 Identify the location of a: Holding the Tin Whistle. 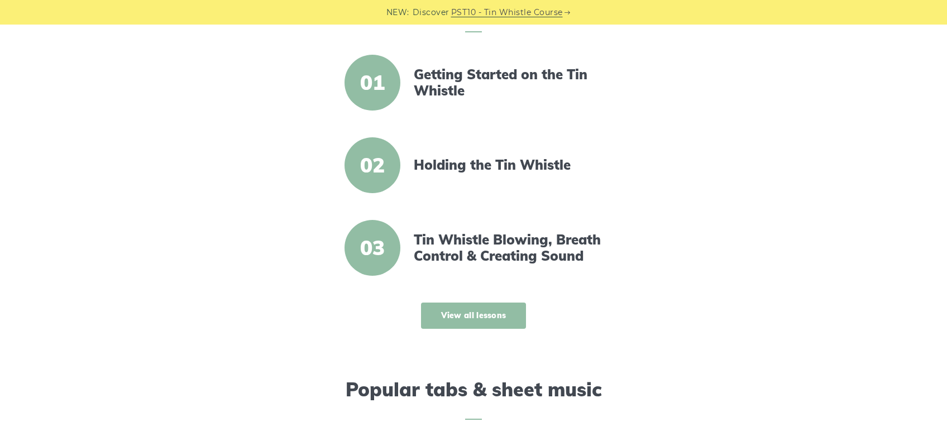
(510, 165).